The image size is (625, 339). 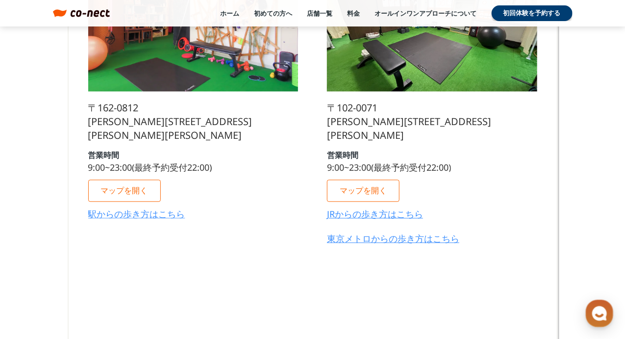 I want to click on span: ホーム, so click(x=34, y=276).